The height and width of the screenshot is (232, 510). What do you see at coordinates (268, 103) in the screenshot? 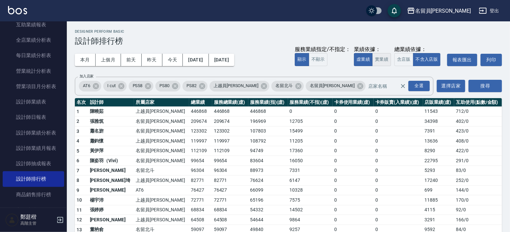
I see `th: 服務業績(指)(虛)` at bounding box center [268, 103].